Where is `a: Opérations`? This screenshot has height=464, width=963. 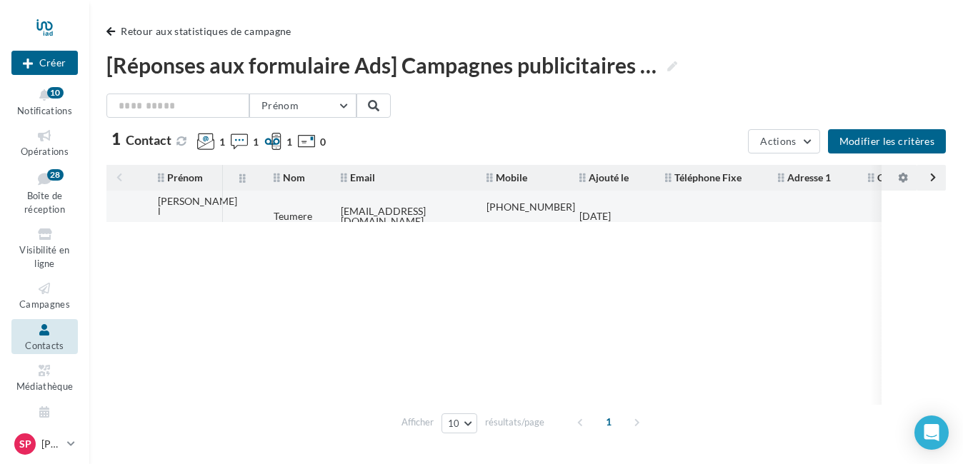
a: Opérations is located at coordinates (44, 142).